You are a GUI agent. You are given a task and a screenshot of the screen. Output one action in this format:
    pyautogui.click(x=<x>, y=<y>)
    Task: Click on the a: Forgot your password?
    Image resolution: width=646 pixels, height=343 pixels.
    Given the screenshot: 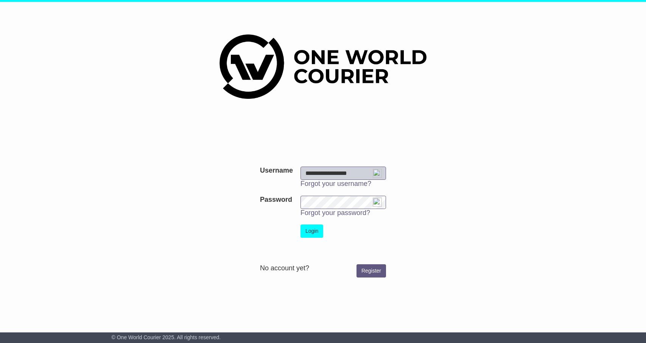 What is the action you would take?
    pyautogui.click(x=335, y=213)
    